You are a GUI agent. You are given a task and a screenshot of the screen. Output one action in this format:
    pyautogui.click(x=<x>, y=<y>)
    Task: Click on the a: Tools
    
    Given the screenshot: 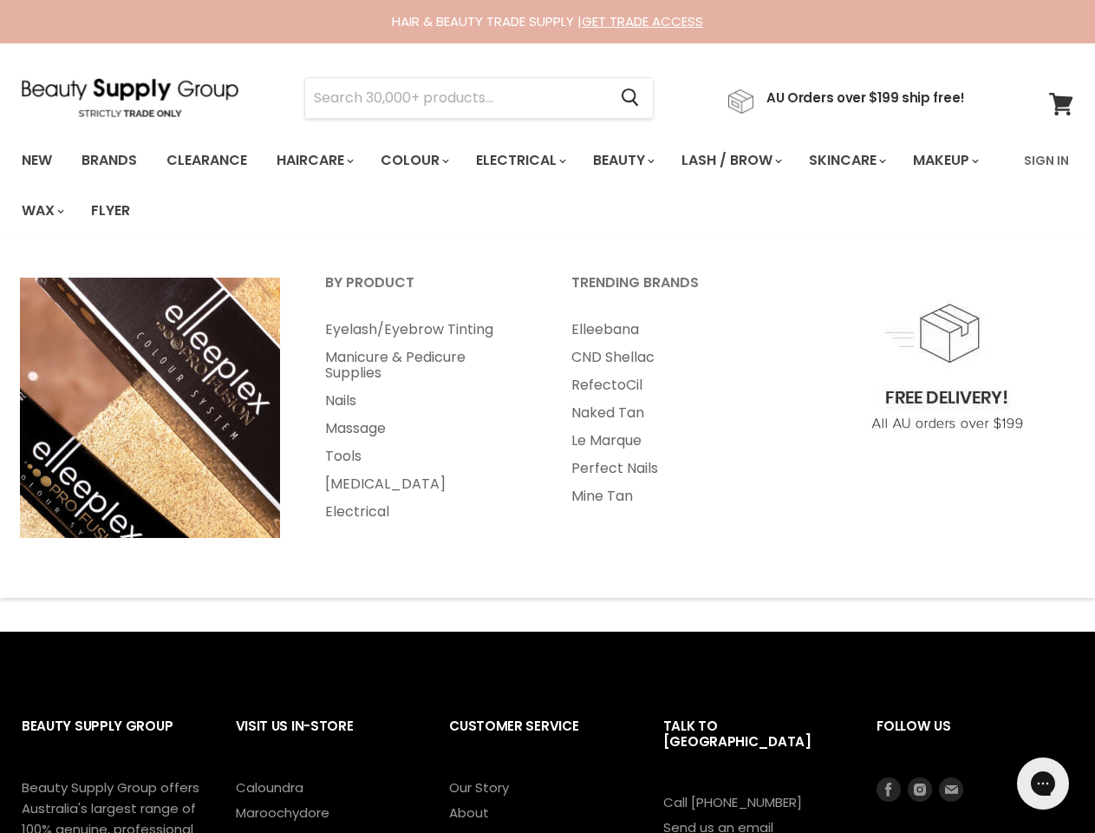 What is the action you would take?
    pyautogui.click(x=425, y=456)
    